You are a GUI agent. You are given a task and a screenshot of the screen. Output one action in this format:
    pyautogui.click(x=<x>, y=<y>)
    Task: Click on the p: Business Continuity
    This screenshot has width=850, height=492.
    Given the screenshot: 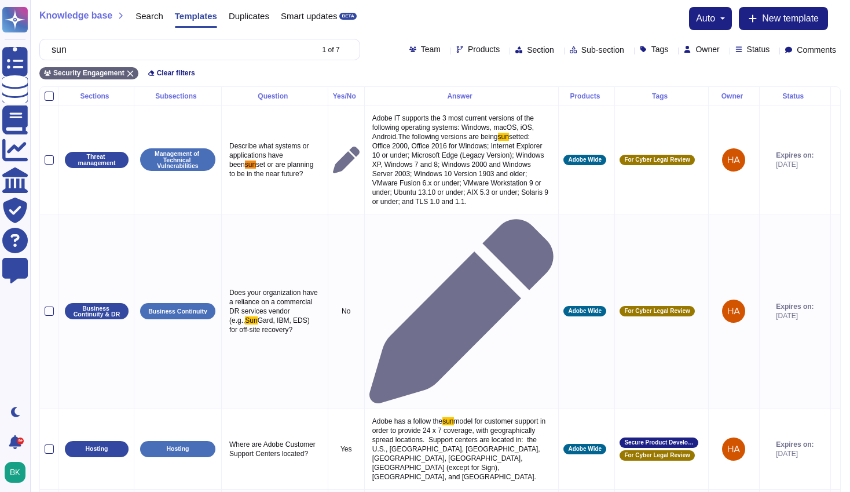 What is the action you would take?
    pyautogui.click(x=178, y=311)
    